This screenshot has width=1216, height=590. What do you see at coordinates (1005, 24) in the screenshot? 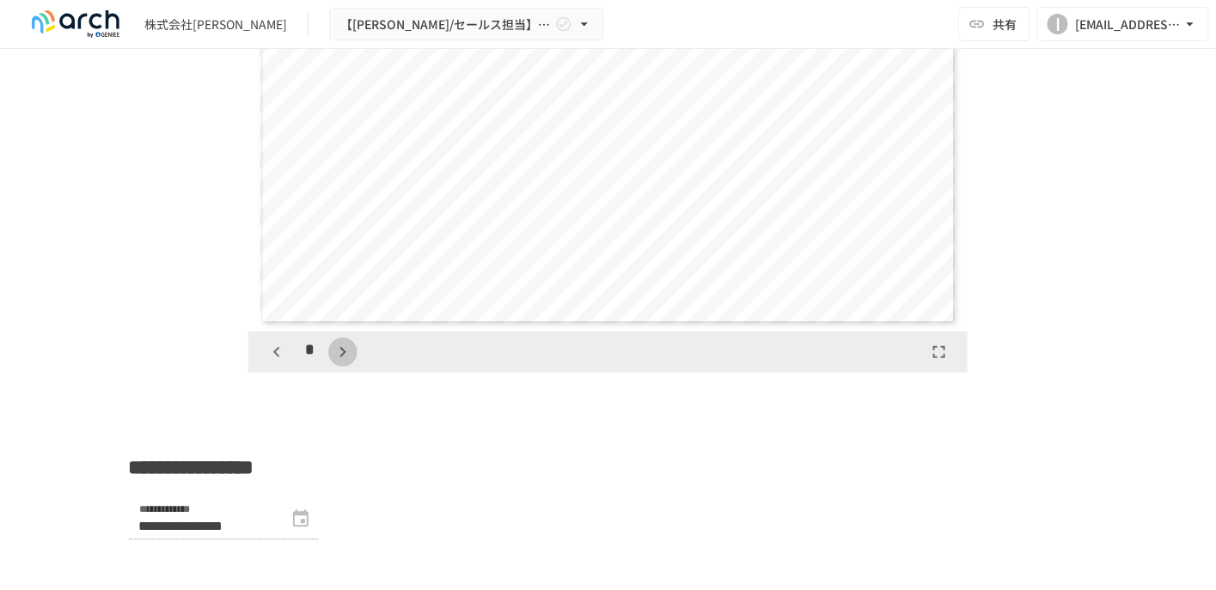
I see `span: 共有` at bounding box center [1005, 24].